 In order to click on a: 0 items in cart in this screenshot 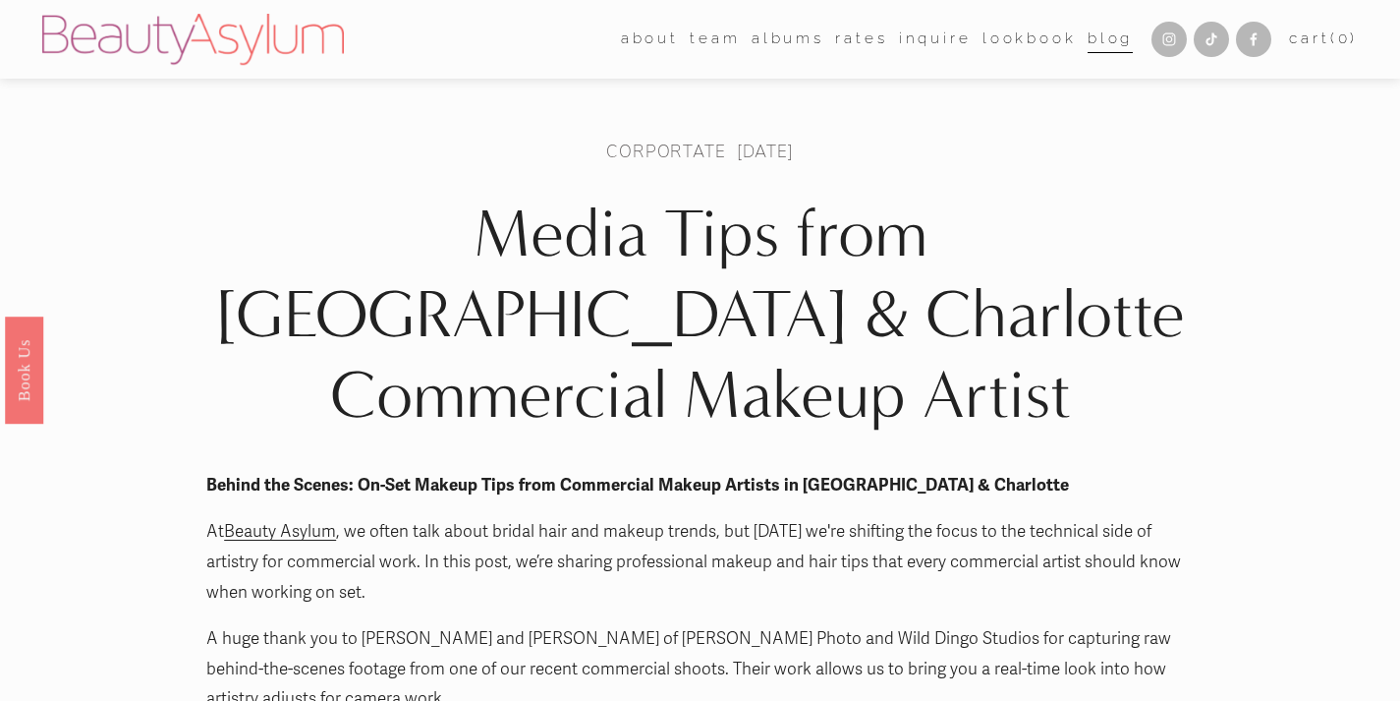, I will do `click(1323, 39)`.